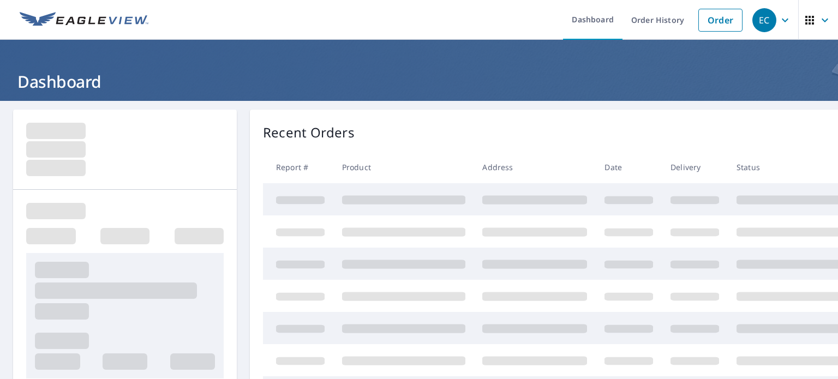 This screenshot has height=379, width=838. What do you see at coordinates (404, 167) in the screenshot?
I see `th: Product` at bounding box center [404, 167].